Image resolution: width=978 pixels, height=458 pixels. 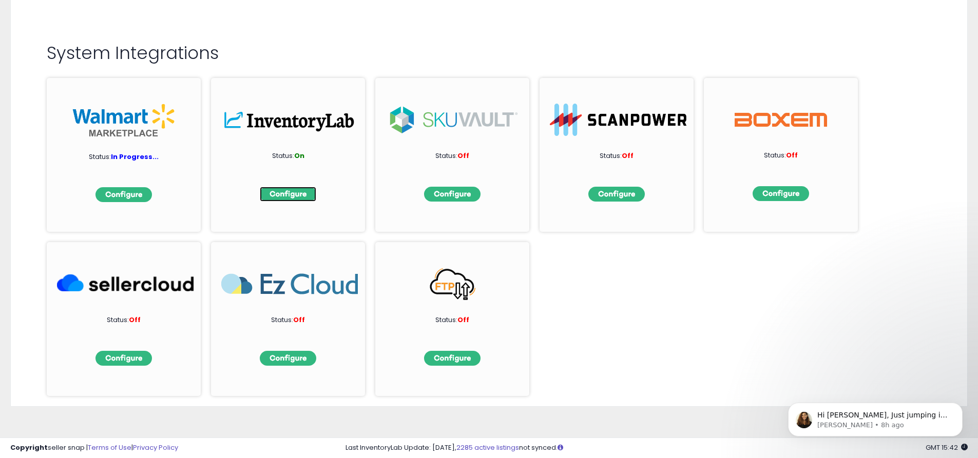 I want to click on h2: System Integrations, so click(x=489, y=53).